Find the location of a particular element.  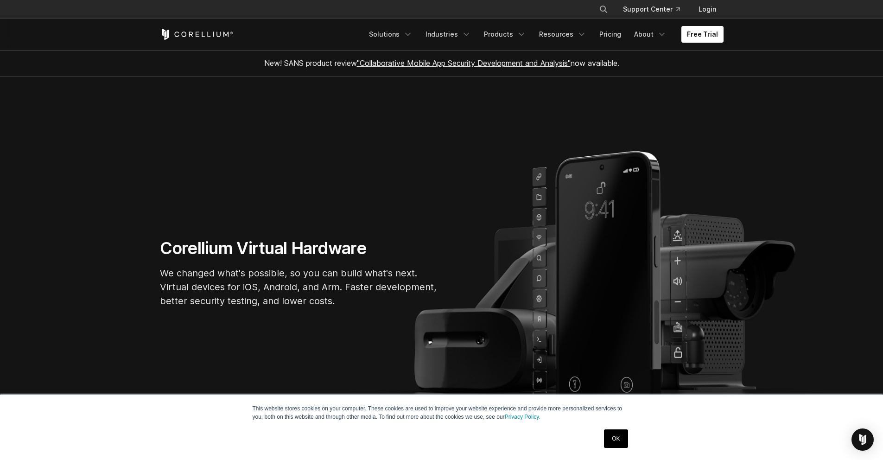

a: Corellium Home is located at coordinates (197, 34).